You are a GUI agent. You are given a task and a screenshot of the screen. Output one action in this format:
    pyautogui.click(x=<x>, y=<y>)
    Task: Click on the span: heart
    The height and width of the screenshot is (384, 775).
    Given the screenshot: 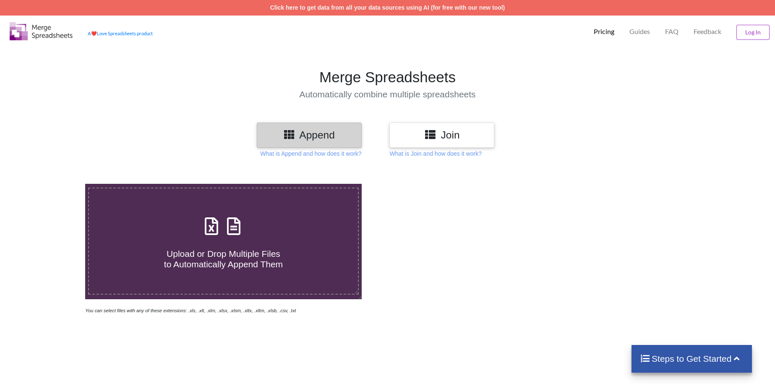 What is the action you would take?
    pyautogui.click(x=94, y=33)
    